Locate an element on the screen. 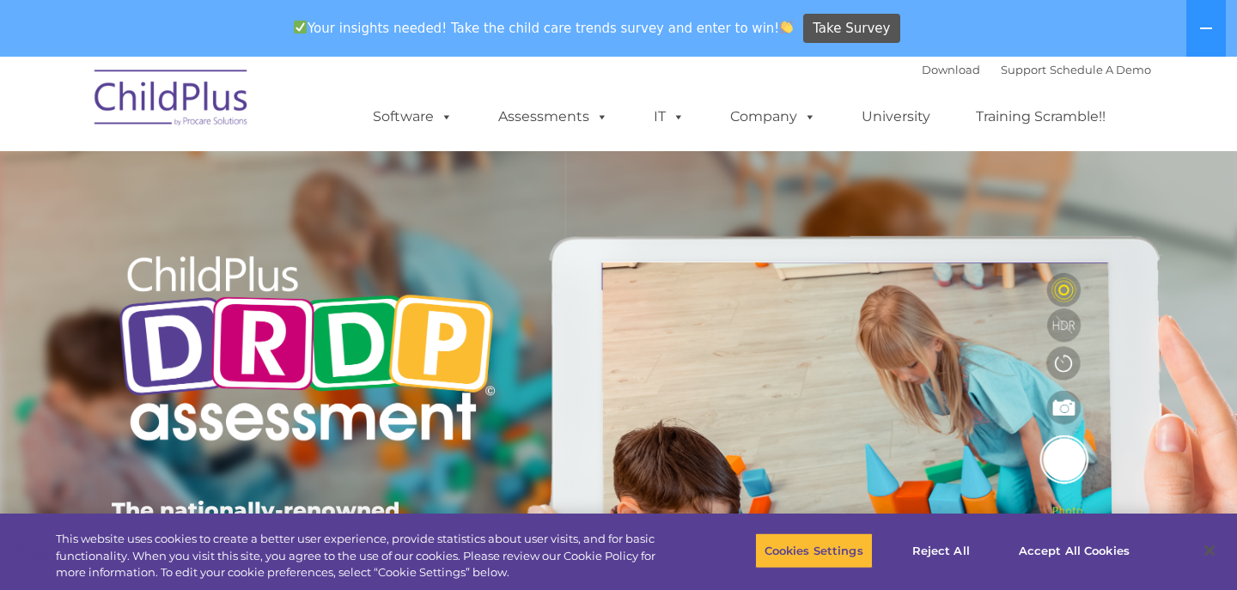  a: Take Survey is located at coordinates (851, 28).